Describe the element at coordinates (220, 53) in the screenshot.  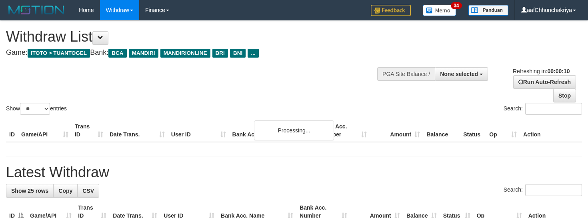
I see `span: BRI` at that location.